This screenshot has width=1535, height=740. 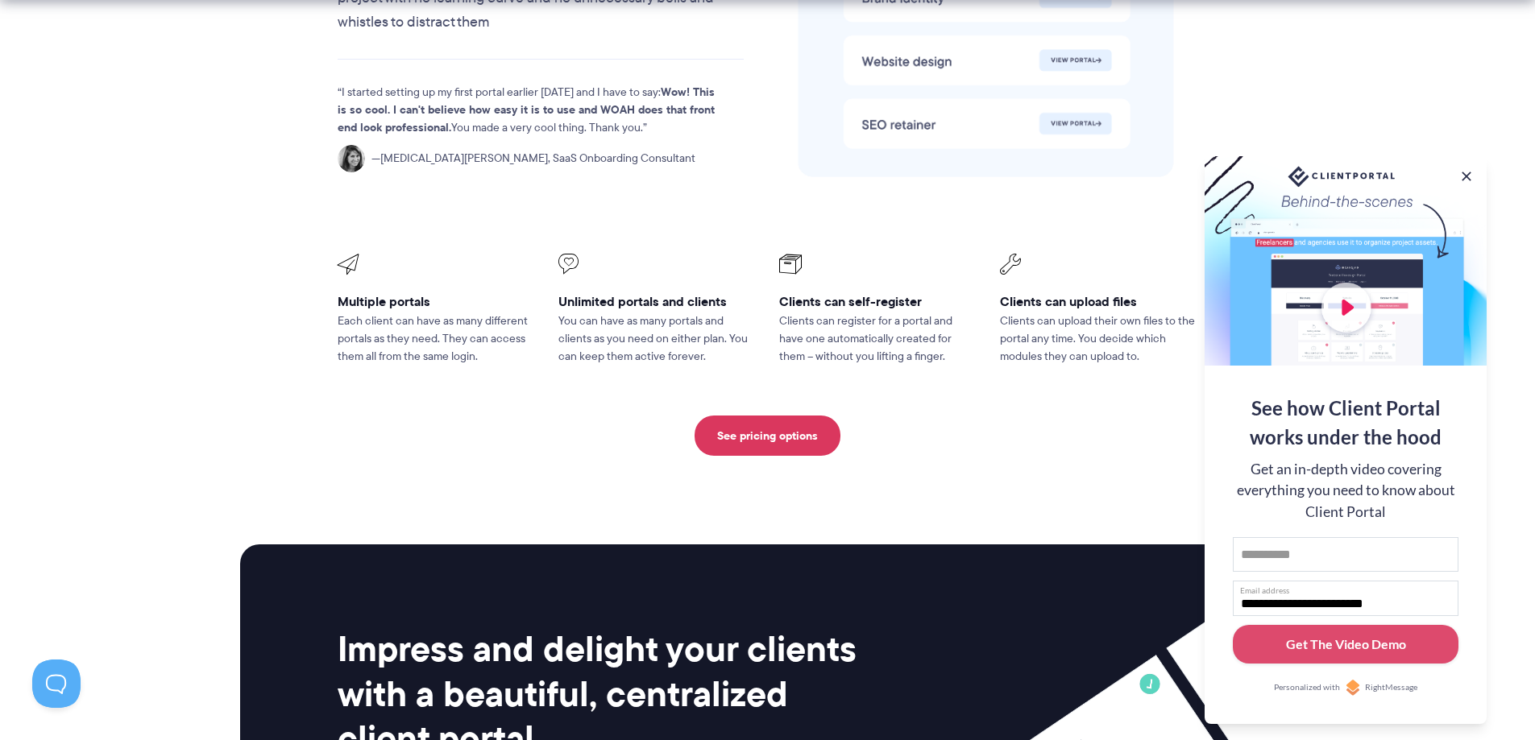 What do you see at coordinates (1345, 423) in the screenshot?
I see `div: See how Client Portal works under the hood` at bounding box center [1345, 423].